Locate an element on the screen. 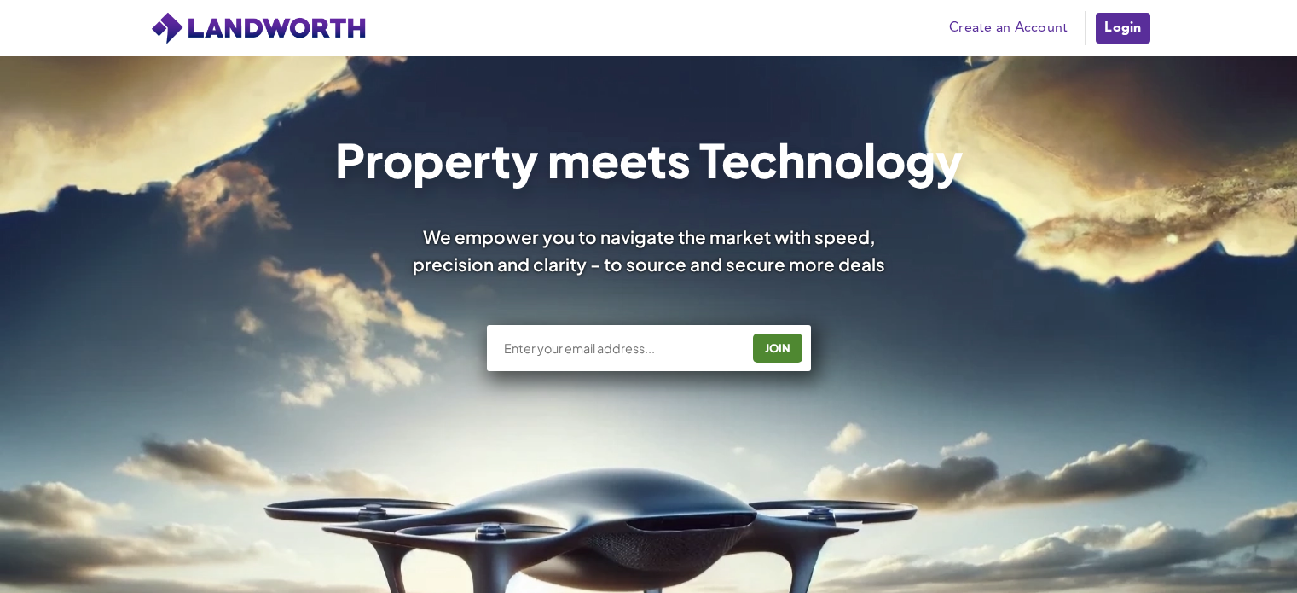  h1: Property meets Technology is located at coordinates (648, 159).